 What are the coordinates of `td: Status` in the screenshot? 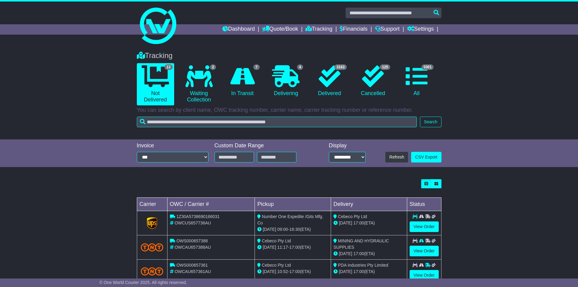 It's located at (424, 204).